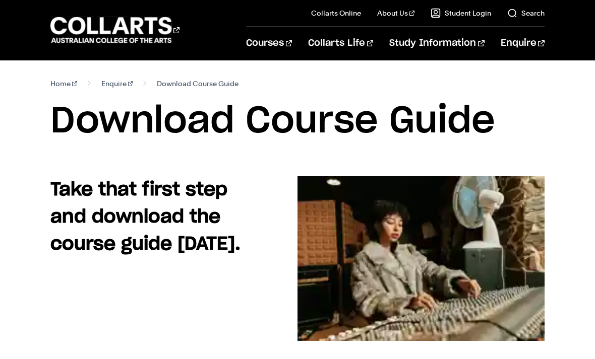 The width and height of the screenshot is (595, 359). What do you see at coordinates (269, 43) in the screenshot?
I see `a: Courses` at bounding box center [269, 43].